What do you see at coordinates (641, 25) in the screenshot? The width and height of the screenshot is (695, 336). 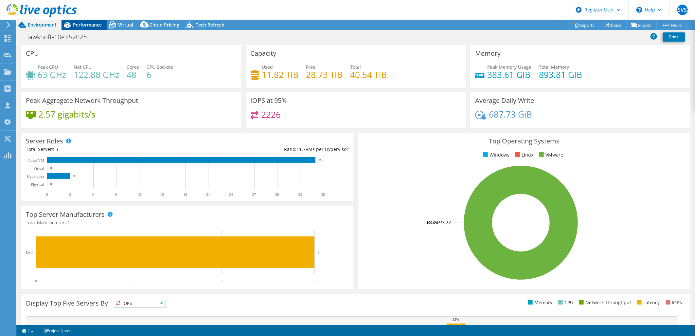 I see `a: Export` at bounding box center [641, 25].